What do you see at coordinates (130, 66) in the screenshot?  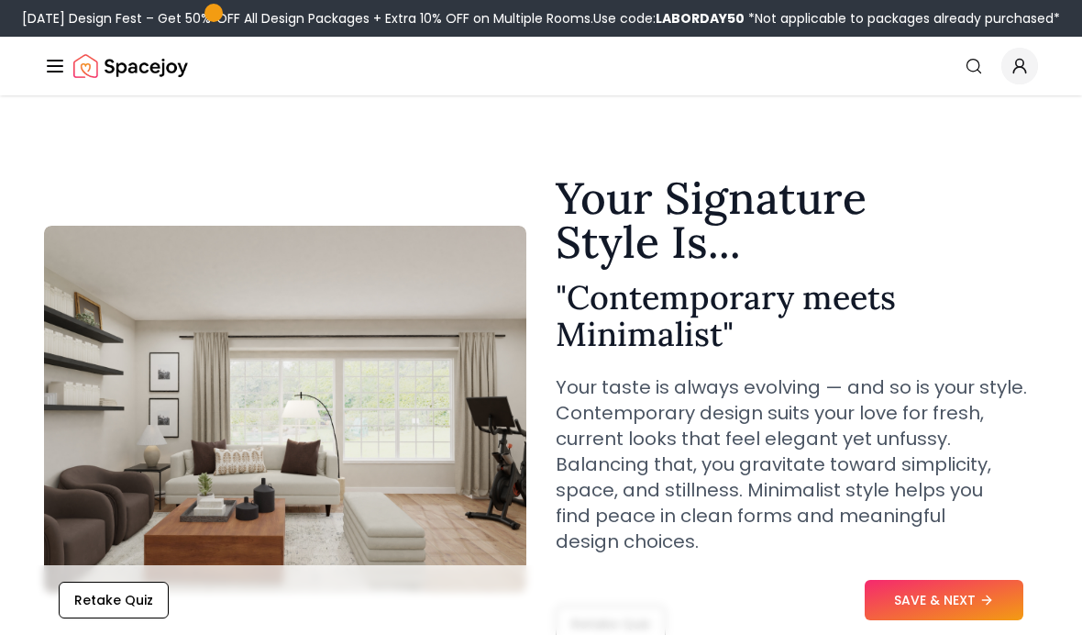 I see `a: Spacejoy` at bounding box center [130, 66].